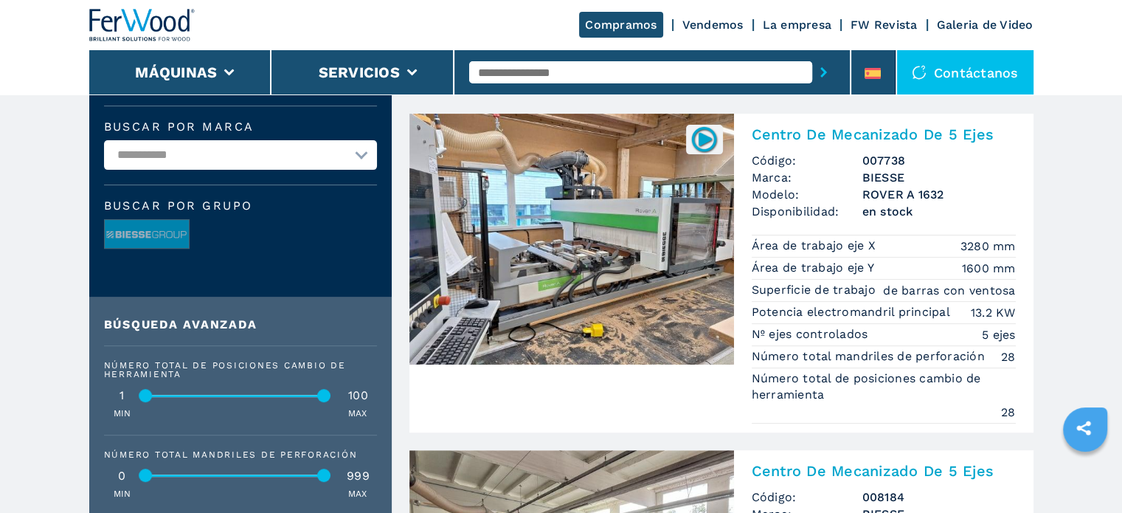 The image size is (1122, 513). Describe the element at coordinates (240, 325) in the screenshot. I see `div: Búsqueda avanzada` at that location.